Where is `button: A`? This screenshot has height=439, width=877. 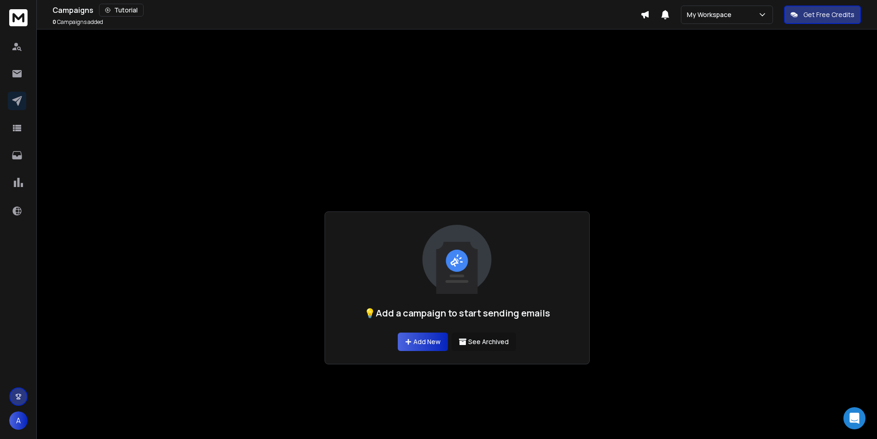
button: A is located at coordinates (18, 420).